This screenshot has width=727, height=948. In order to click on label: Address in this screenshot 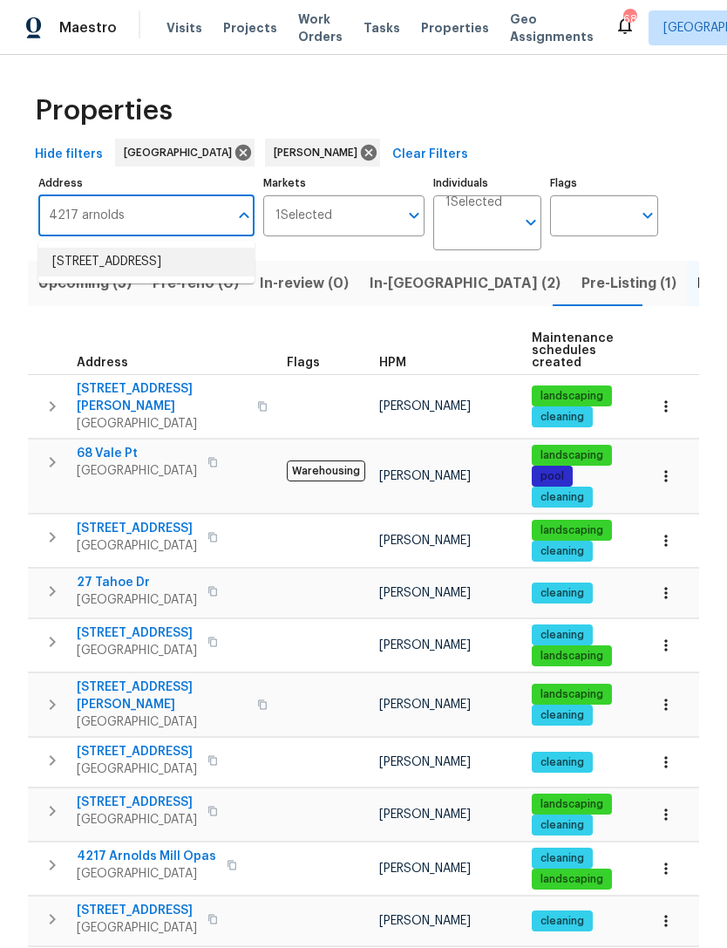, I will do `click(147, 183)`.